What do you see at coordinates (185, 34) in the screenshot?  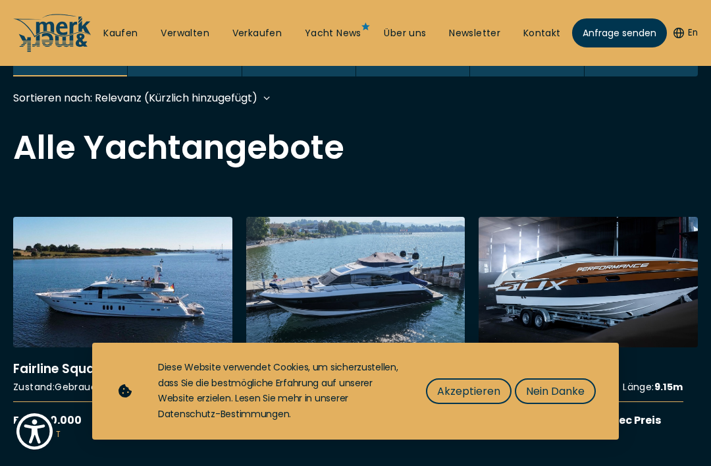 I see `a: Verwalten` at bounding box center [185, 34].